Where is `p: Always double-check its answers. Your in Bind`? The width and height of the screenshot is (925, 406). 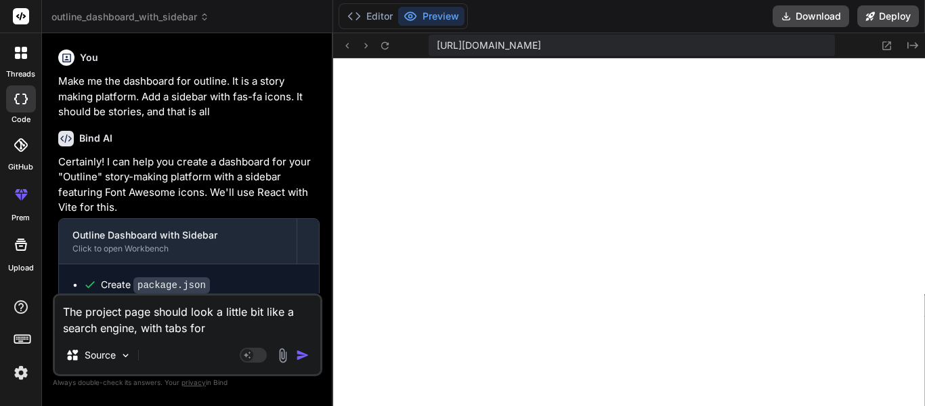
p: Always double-check its answers. Your in Bind is located at coordinates (188, 382).